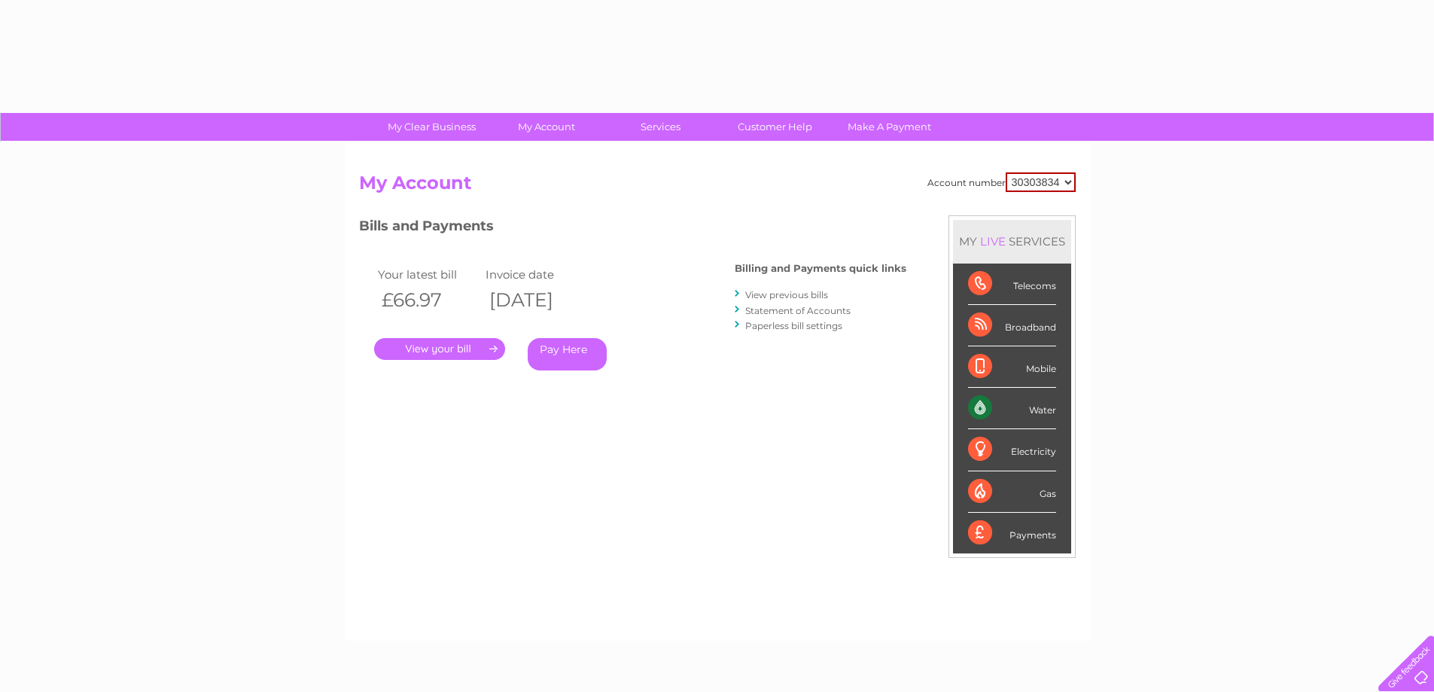 The image size is (1434, 692). I want to click on a: My Clear Business, so click(431, 126).